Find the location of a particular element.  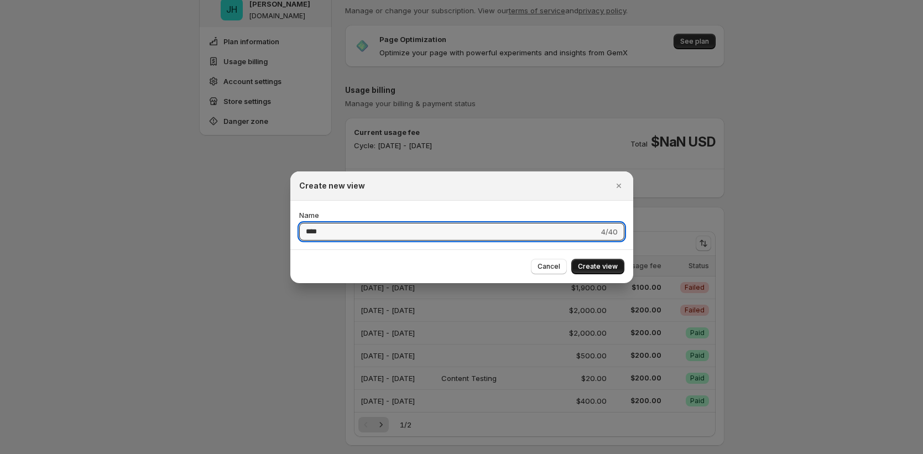

span: Cancel is located at coordinates (548, 266).